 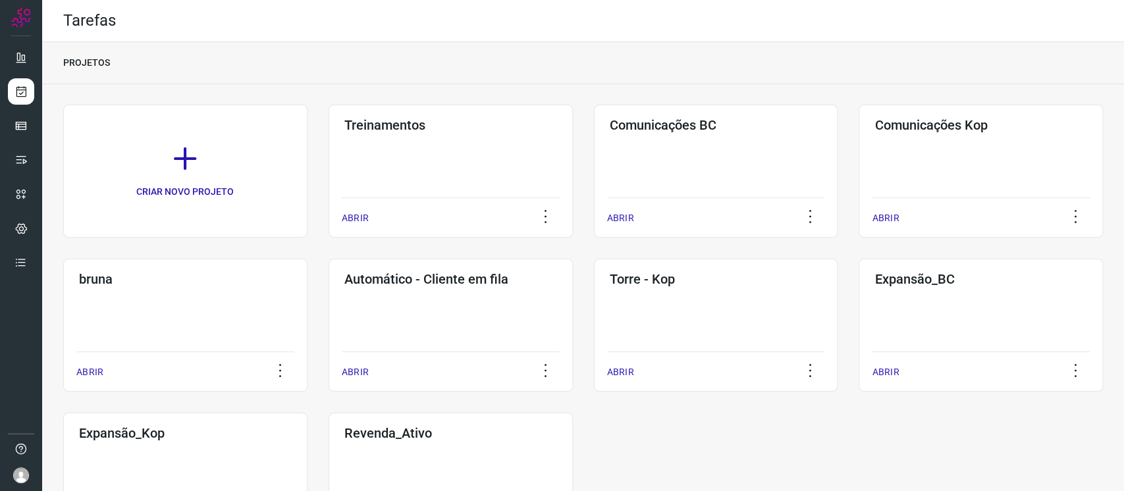 I want to click on p: PROJETOS, so click(x=86, y=63).